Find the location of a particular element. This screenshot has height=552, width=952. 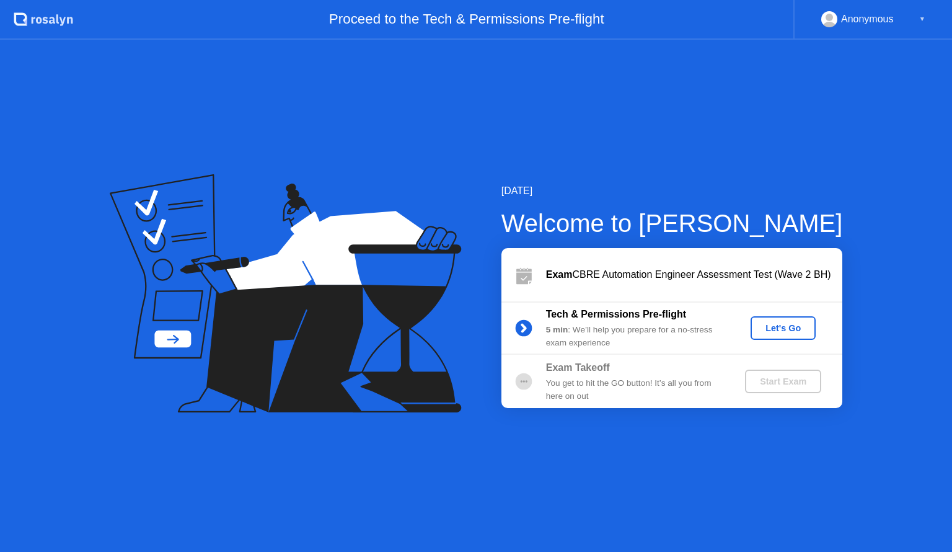

div: CBRE Automation Engineer Assessment Test (Wave 2 BH) is located at coordinates (694, 275).